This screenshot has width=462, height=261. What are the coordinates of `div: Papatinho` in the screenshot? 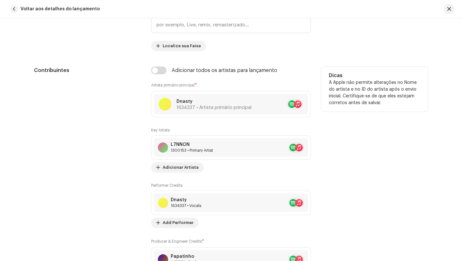 It's located at (188, 256).